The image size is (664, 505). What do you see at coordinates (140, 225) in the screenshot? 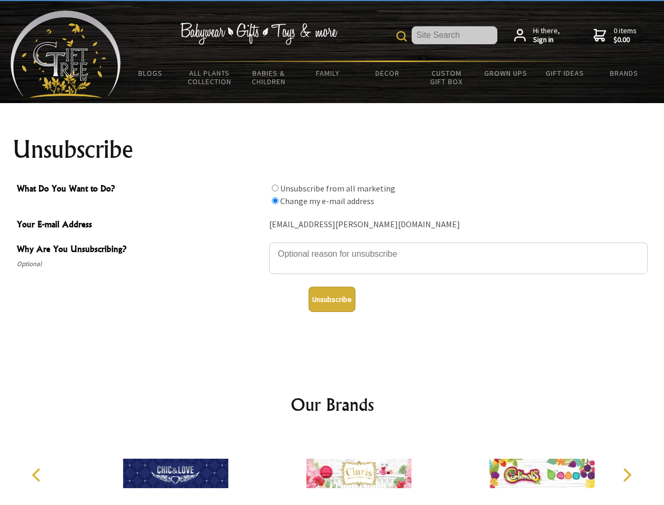
I see `span: Your E-mail Address` at bounding box center [140, 225].